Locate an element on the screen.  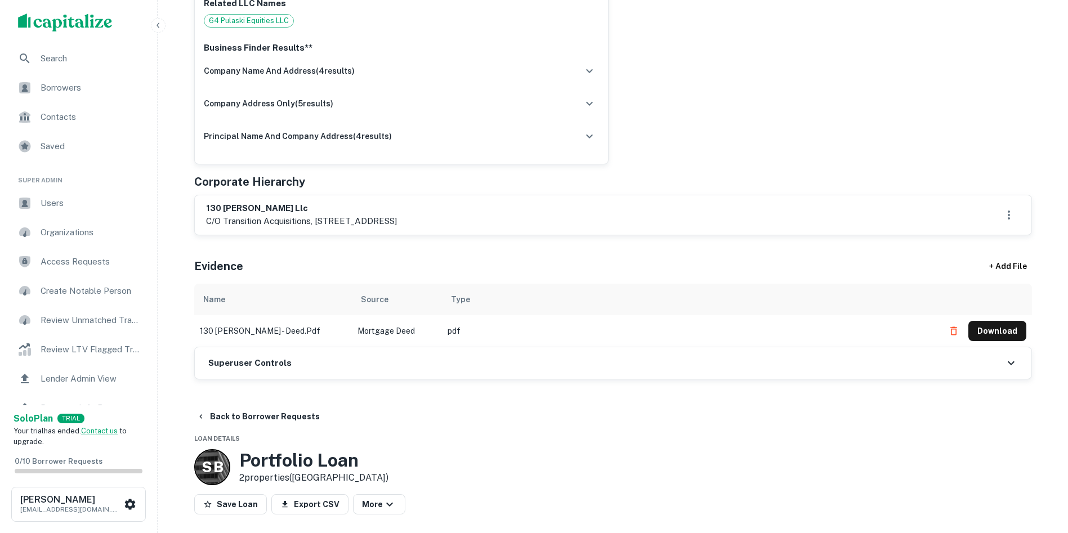
button: Export CSV is located at coordinates (310, 505).